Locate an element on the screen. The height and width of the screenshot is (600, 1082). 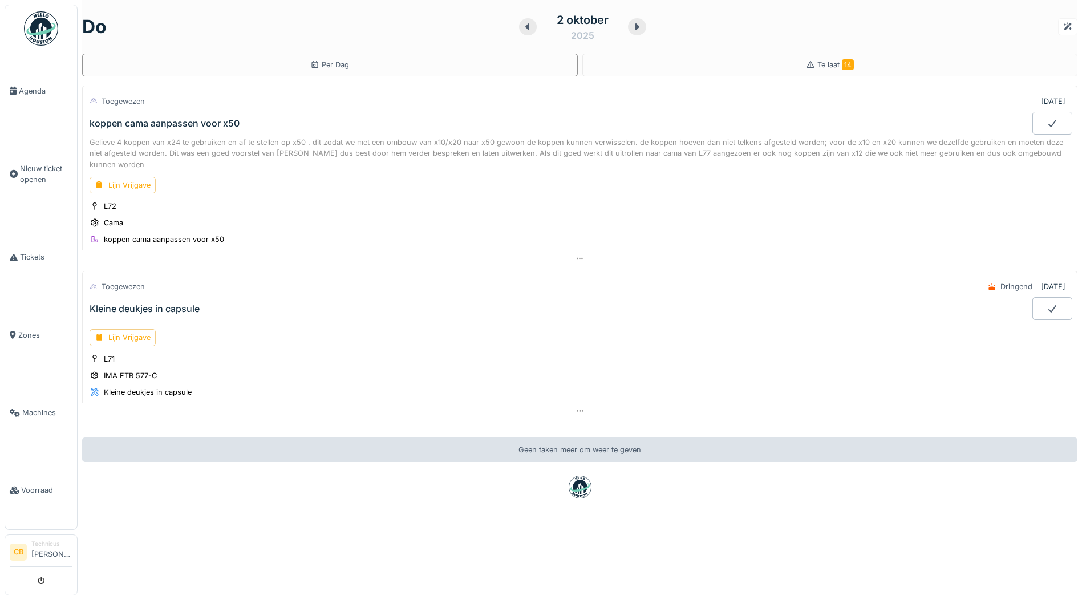
div: IMA FTB 577-C is located at coordinates (130, 375).